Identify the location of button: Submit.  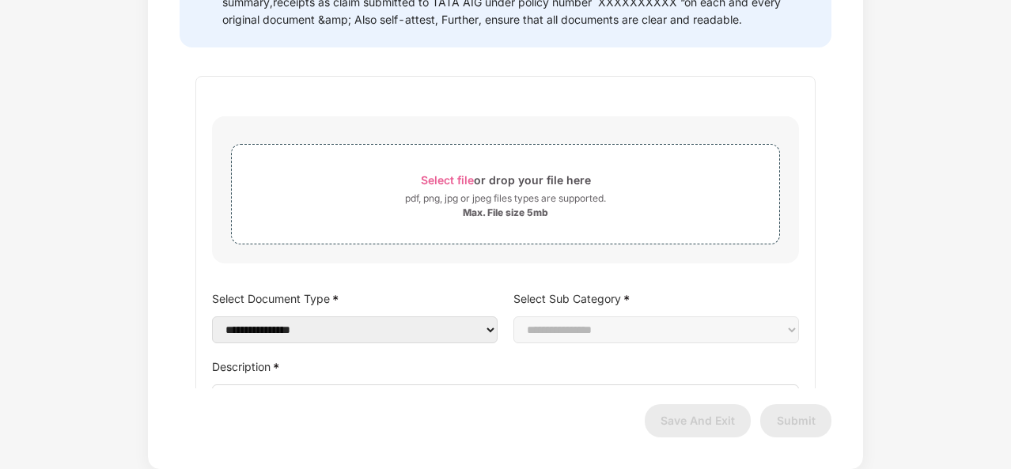
(796, 421).